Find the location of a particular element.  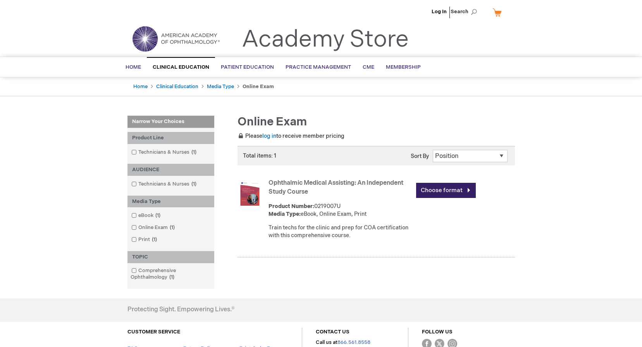

a: Ophthalmic Medical Assisting: An Independent Study Course is located at coordinates (336, 187).